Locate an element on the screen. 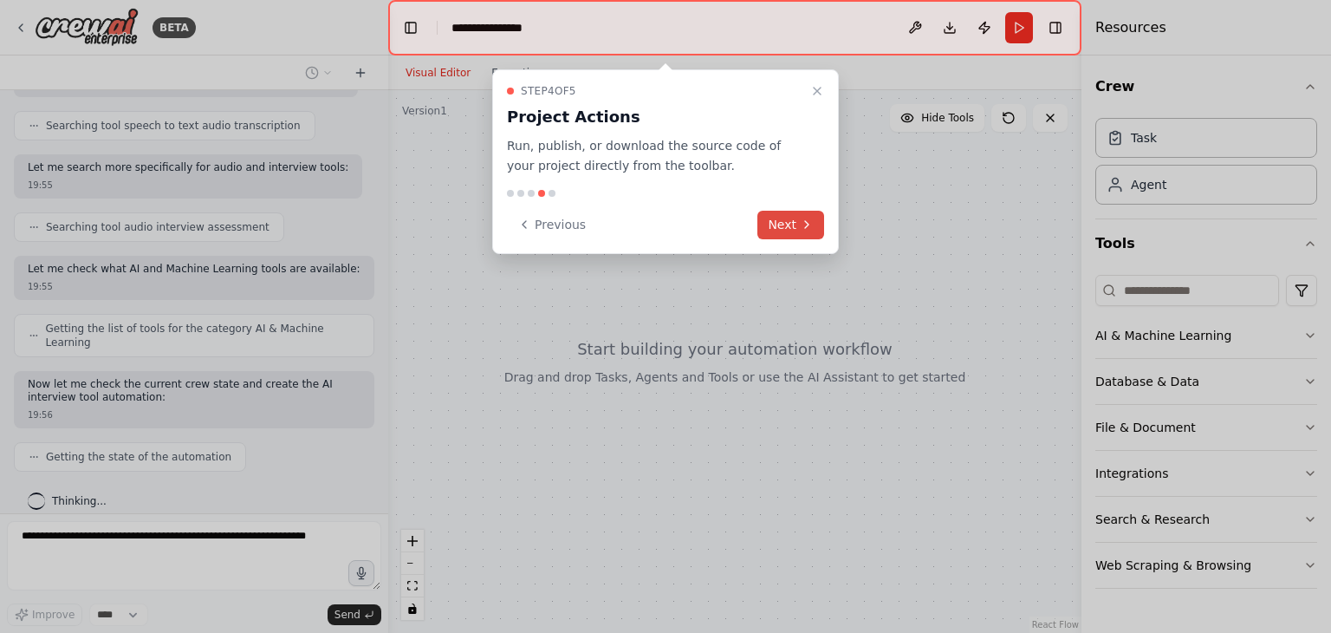 This screenshot has height=633, width=1331. button: Hide left sidebar is located at coordinates (411, 28).